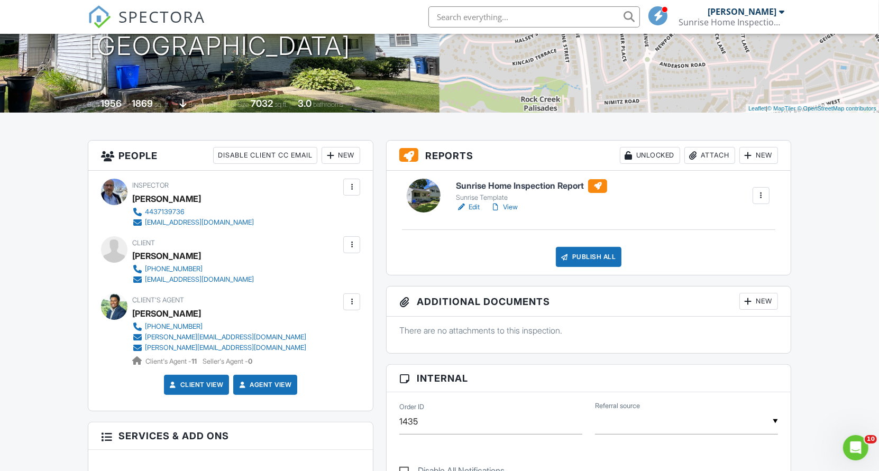 The width and height of the screenshot is (879, 471). What do you see at coordinates (262, 103) in the screenshot?
I see `div: 7032` at bounding box center [262, 103].